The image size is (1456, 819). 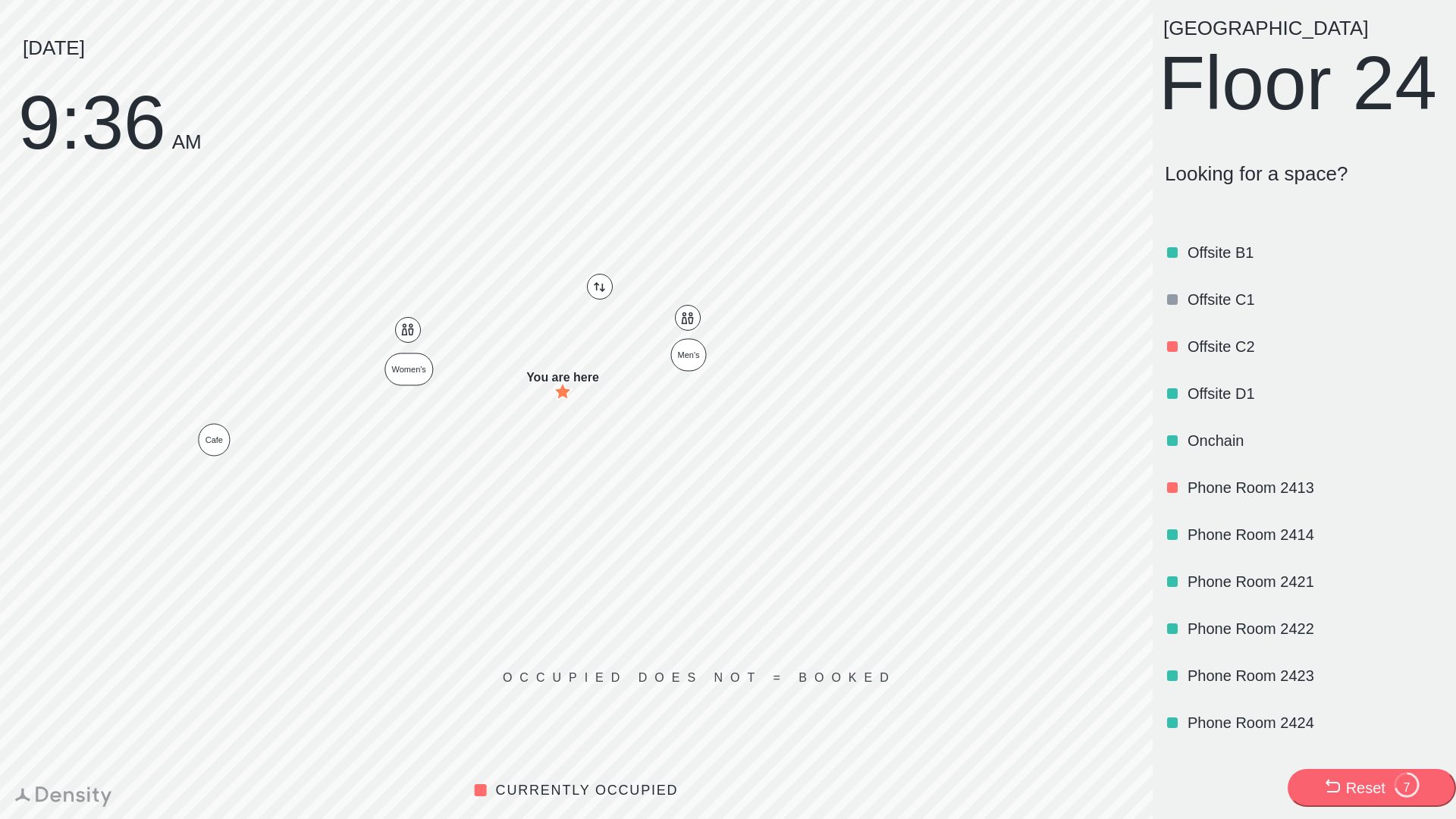 I want to click on p: Phone Room 2421, so click(x=1314, y=582).